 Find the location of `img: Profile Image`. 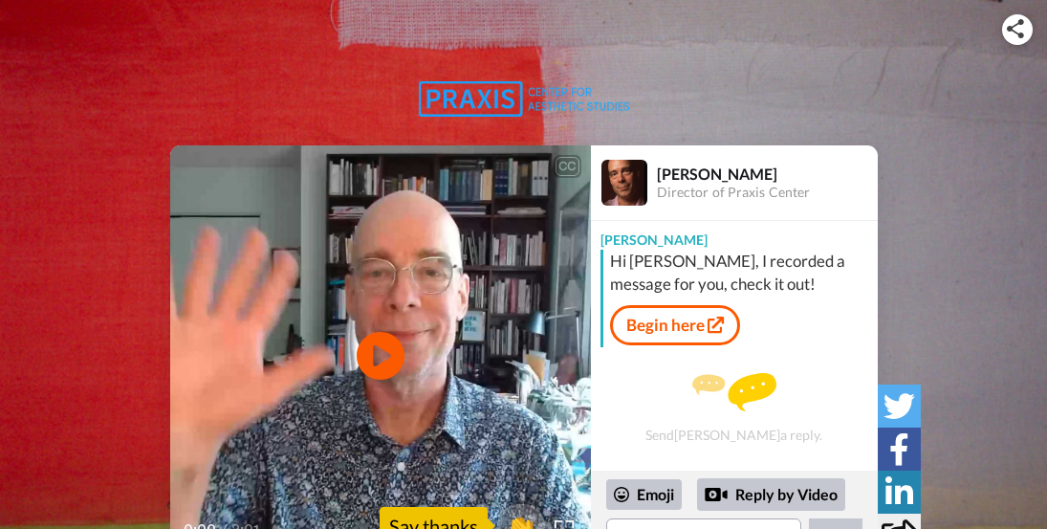

img: Profile Image is located at coordinates (624, 183).